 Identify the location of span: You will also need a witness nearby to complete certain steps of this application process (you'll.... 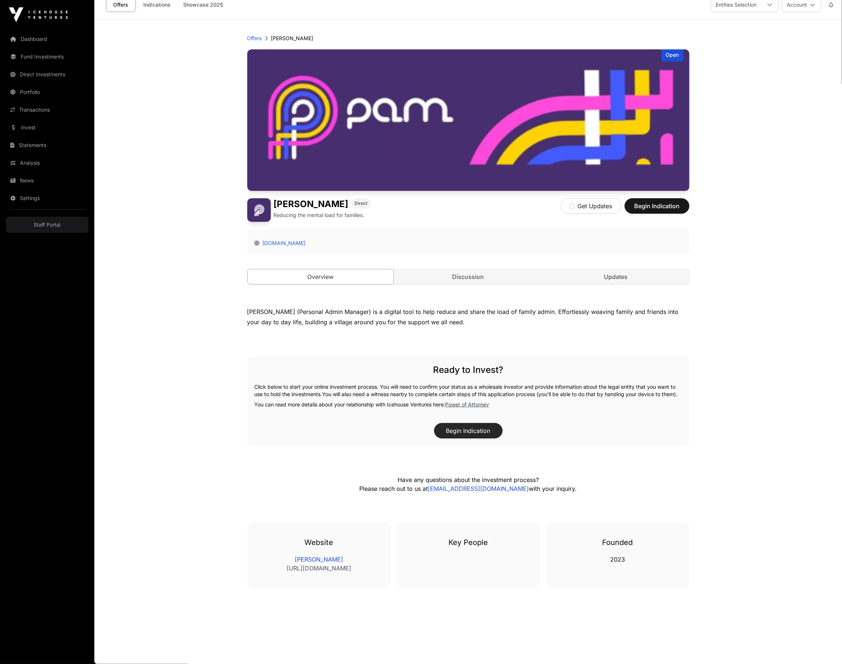
(500, 394).